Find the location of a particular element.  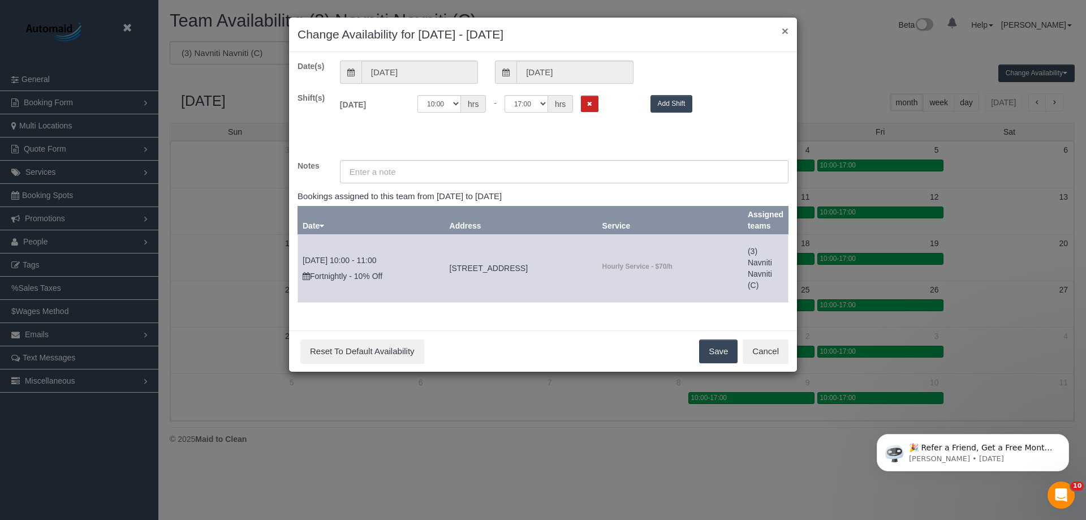

button: Save is located at coordinates (718, 351).